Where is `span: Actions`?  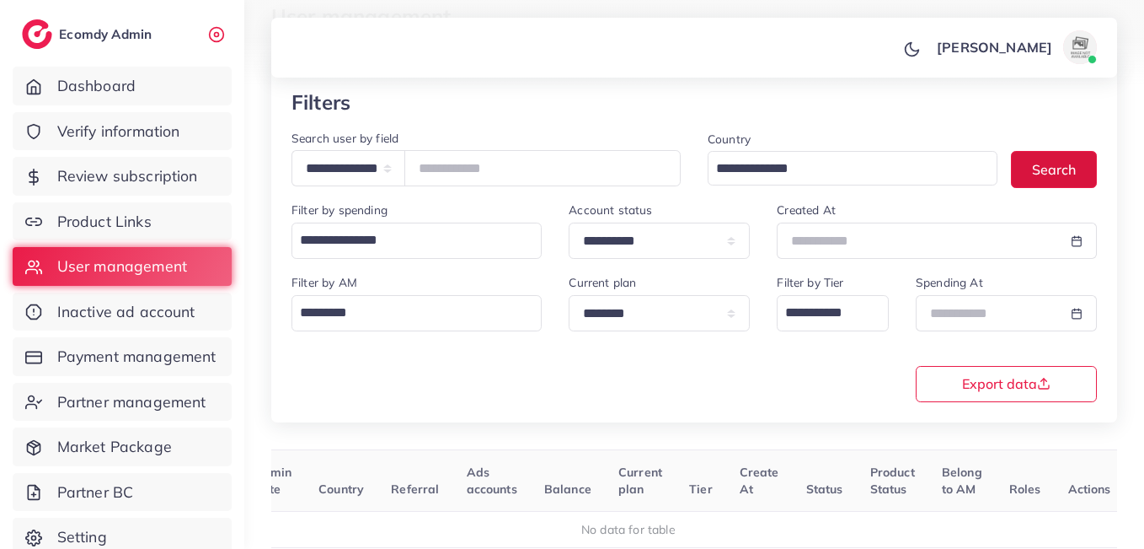
span: Actions is located at coordinates (1089, 489).